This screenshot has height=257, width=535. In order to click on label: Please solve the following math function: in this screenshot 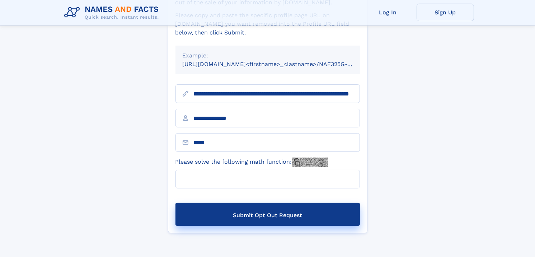, I will do `click(252, 162)`.